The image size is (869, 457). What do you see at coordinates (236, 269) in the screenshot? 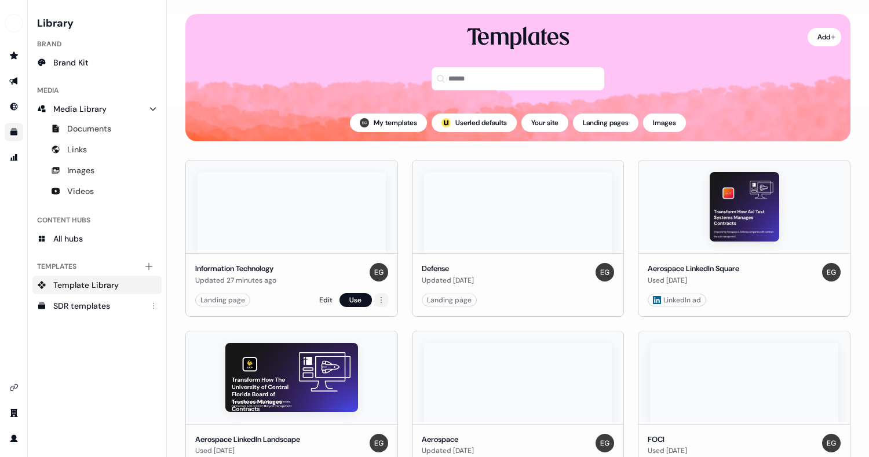
I see `div: Information Technology` at bounding box center [236, 269].